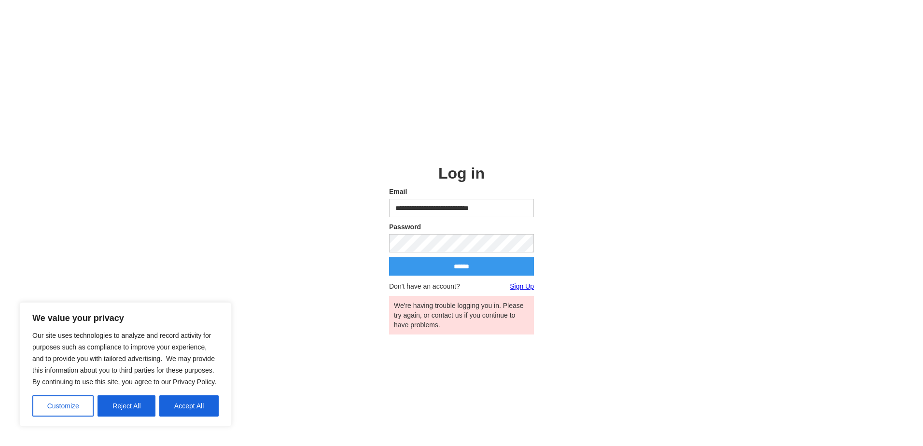 The width and height of the screenshot is (923, 446). What do you see at coordinates (63, 406) in the screenshot?
I see `button: Customize` at bounding box center [63, 406].